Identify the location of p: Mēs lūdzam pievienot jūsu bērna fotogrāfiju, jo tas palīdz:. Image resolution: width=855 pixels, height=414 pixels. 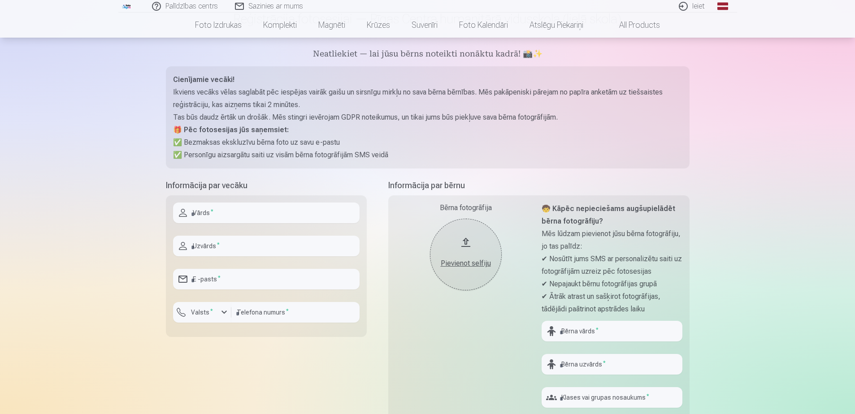
(612, 240).